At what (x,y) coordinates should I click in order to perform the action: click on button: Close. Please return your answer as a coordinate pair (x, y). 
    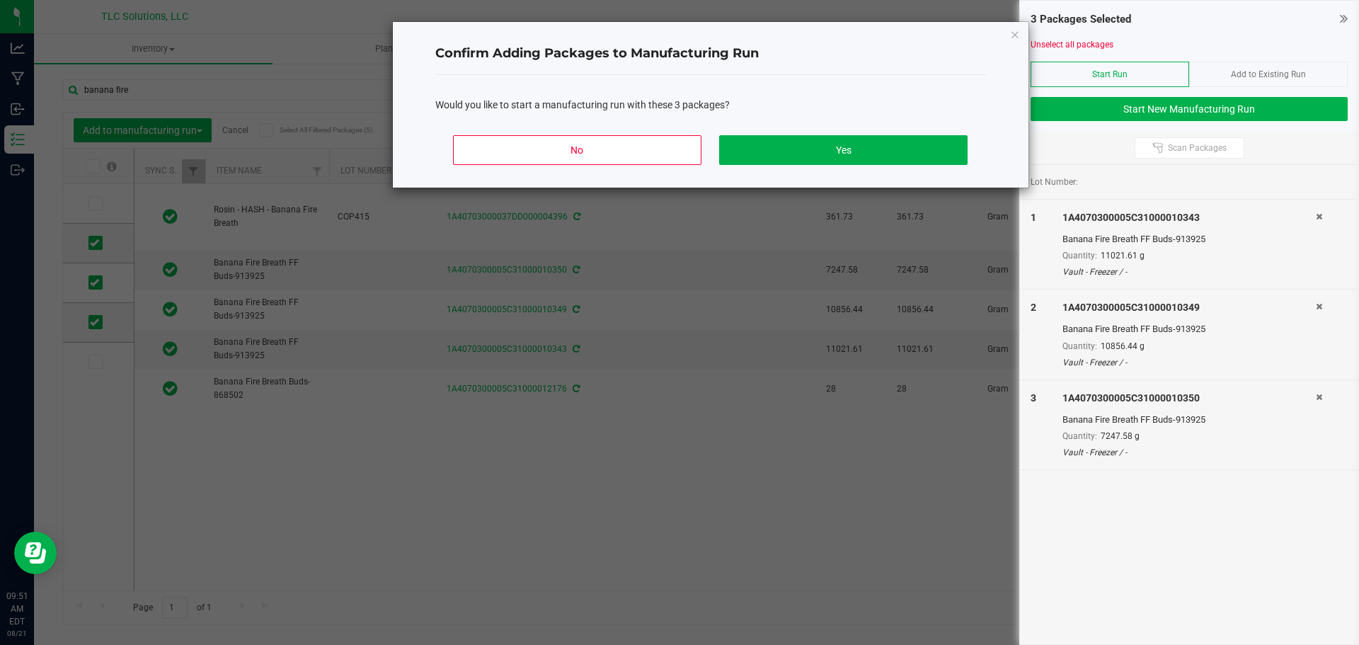
    Looking at the image, I should click on (1015, 34).